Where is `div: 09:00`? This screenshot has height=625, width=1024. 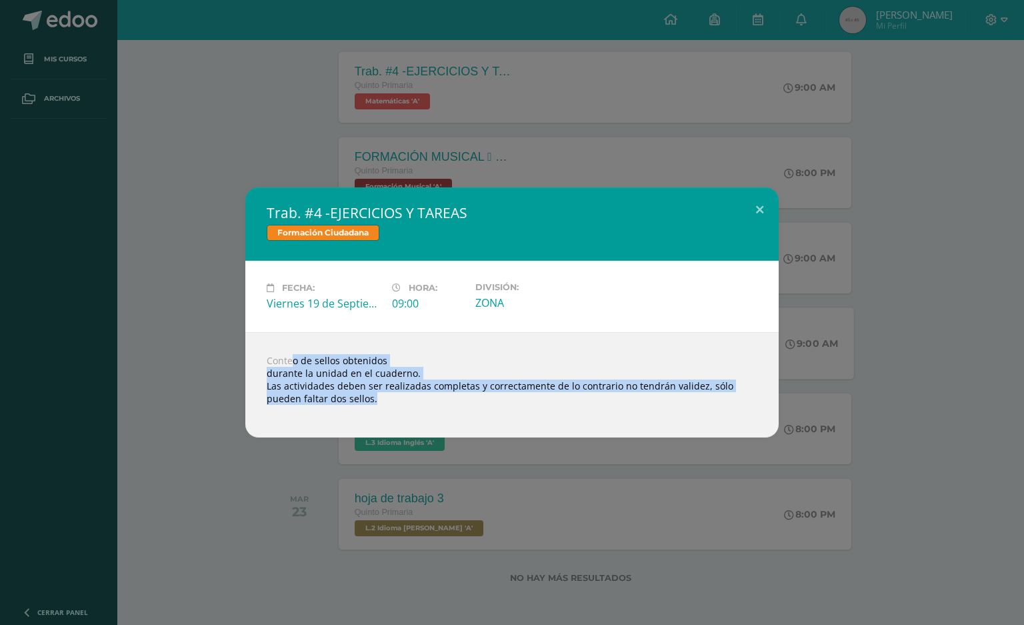 div: 09:00 is located at coordinates (428, 303).